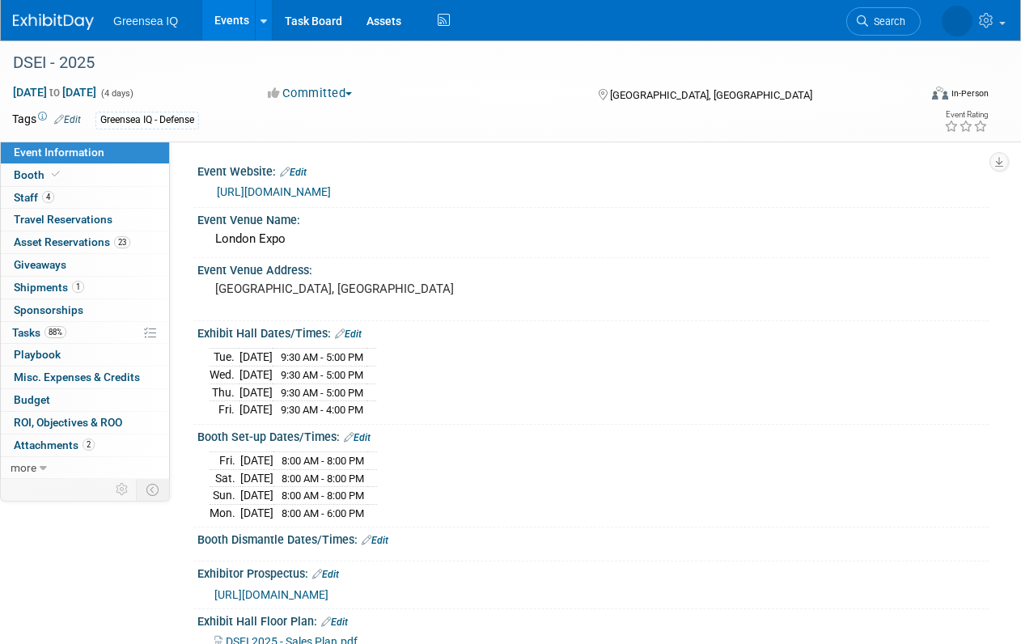  Describe the element at coordinates (54, 445) in the screenshot. I see `span: Attachments` at that location.